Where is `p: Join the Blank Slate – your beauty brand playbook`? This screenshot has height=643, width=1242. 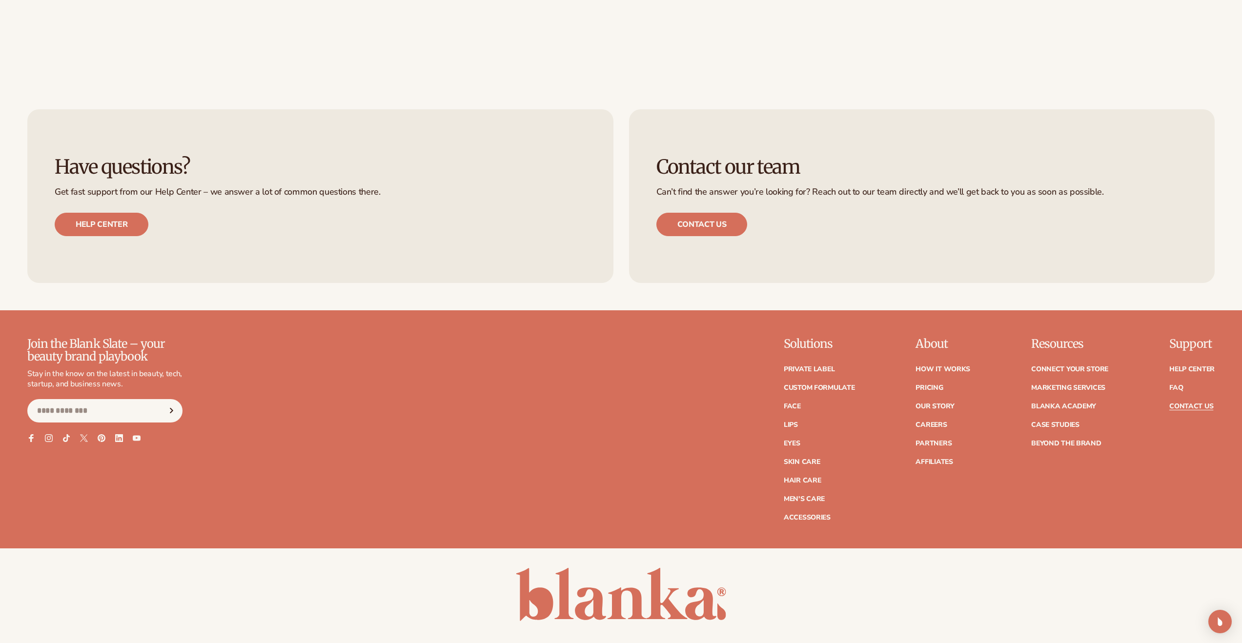 p: Join the Blank Slate – your beauty brand playbook is located at coordinates (105, 350).